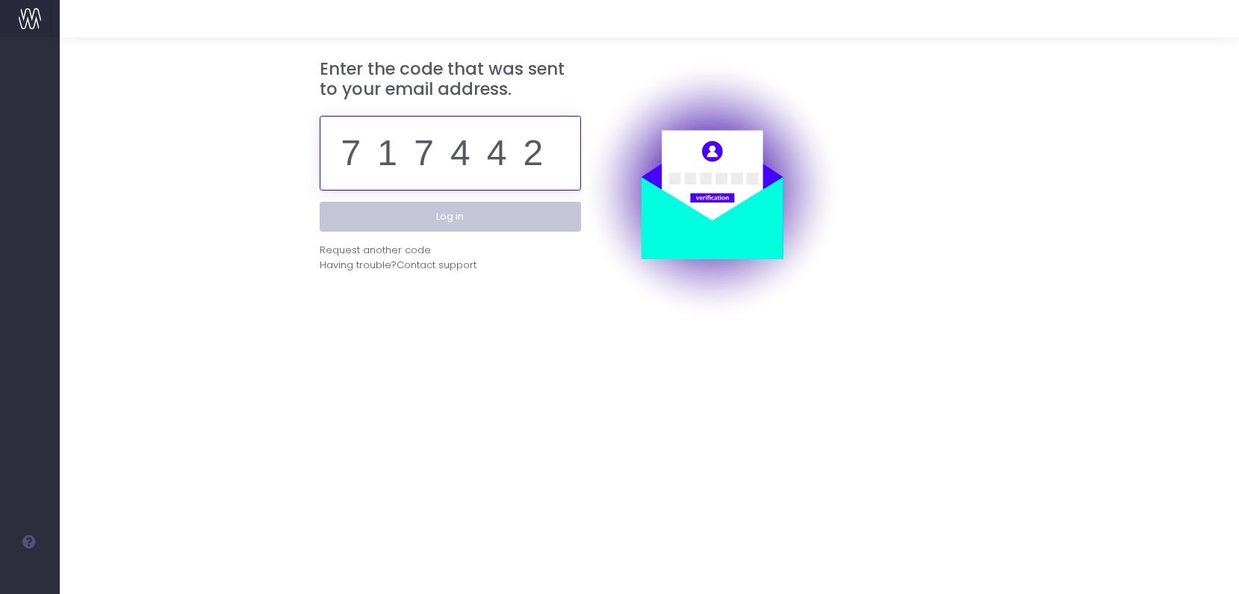  What do you see at coordinates (436, 265) in the screenshot?
I see `span: Contact support` at bounding box center [436, 265].